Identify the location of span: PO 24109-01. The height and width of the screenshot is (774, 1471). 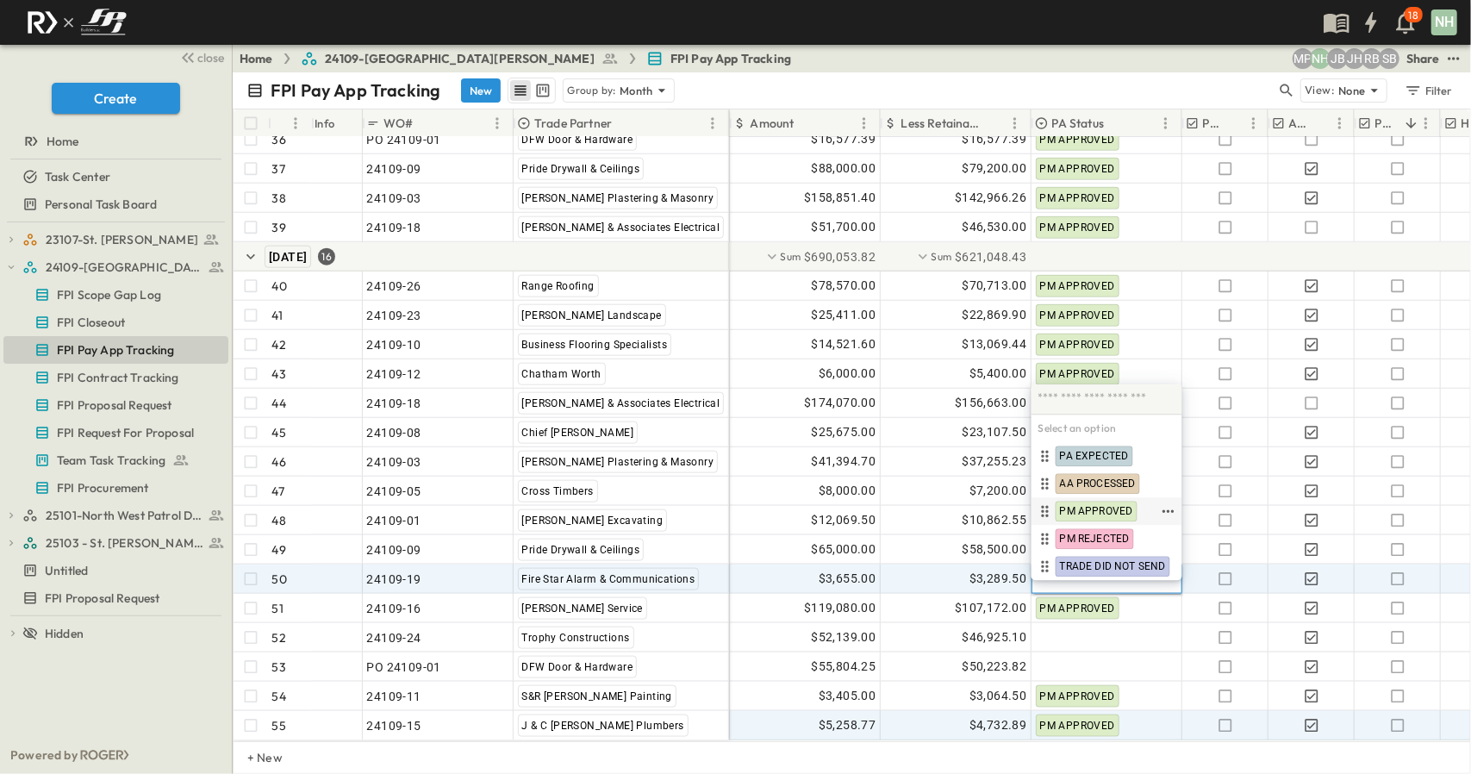
(404, 667).